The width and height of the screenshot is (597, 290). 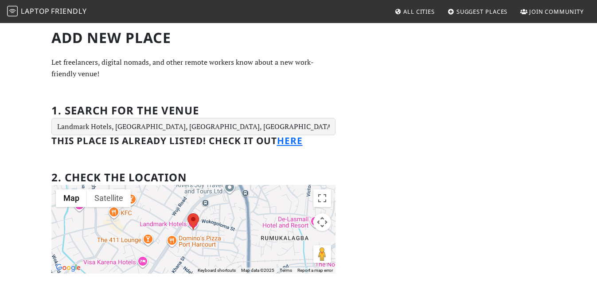 What do you see at coordinates (71, 198) in the screenshot?
I see `button: Show street map` at bounding box center [71, 198].